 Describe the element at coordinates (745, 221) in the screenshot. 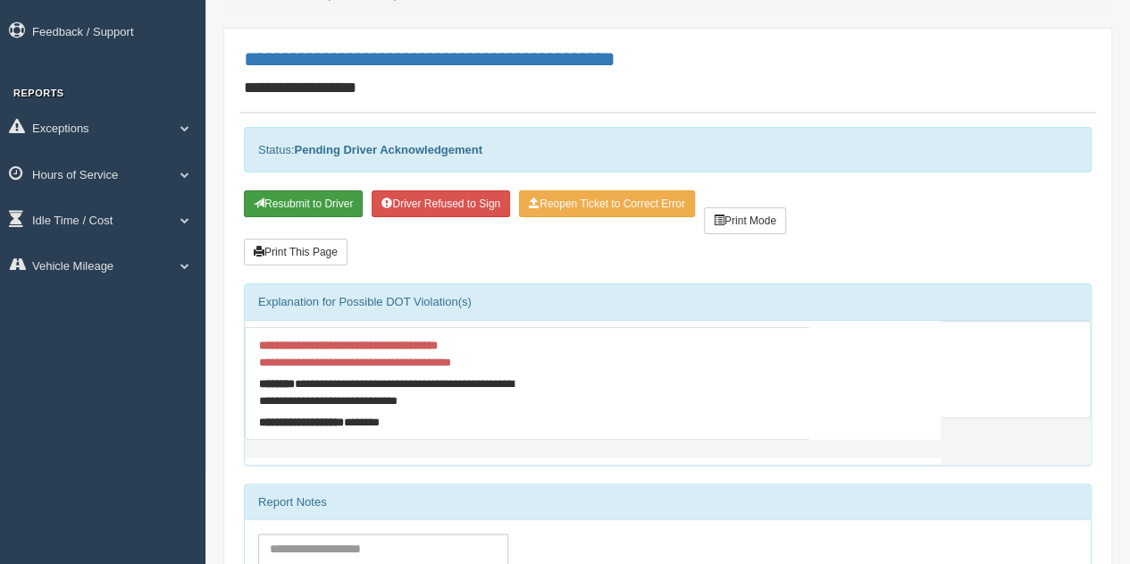

I see `button: Print Mode` at that location.